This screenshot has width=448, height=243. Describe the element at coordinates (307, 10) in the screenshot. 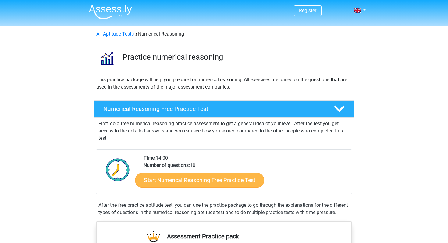

I see `a: Register` at that location.